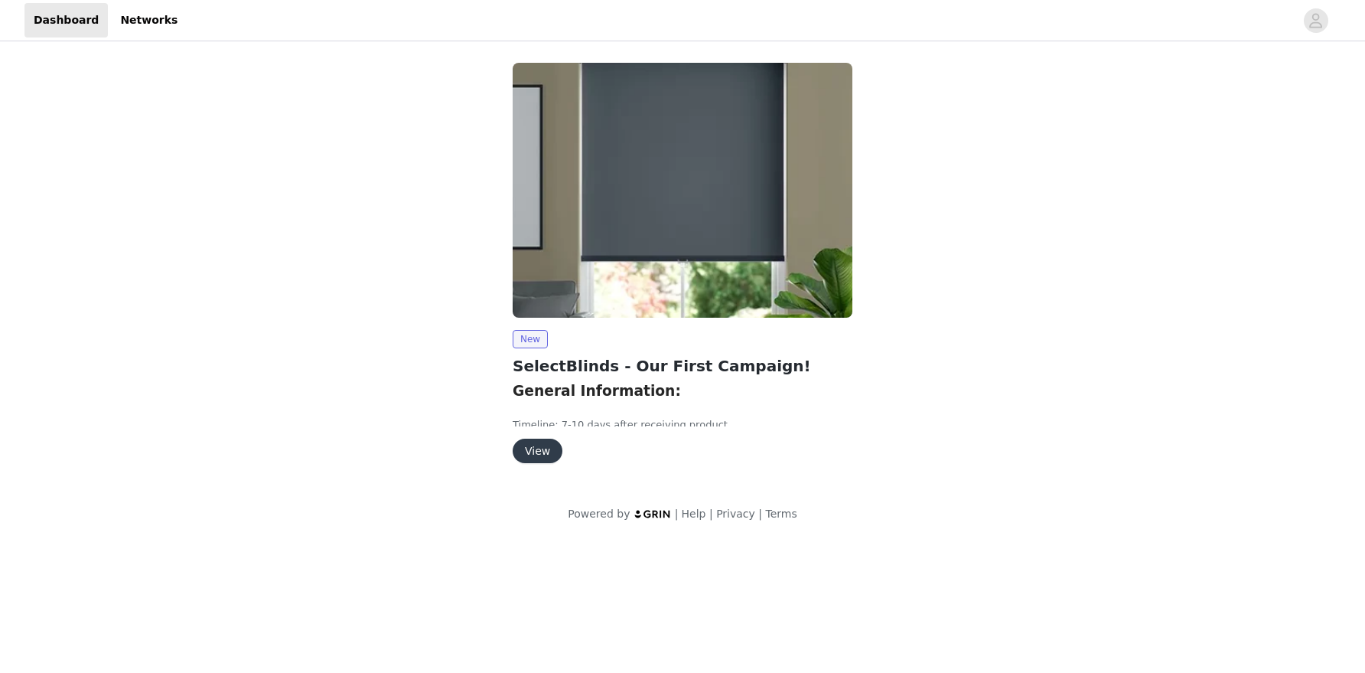 The image size is (1365, 673). Describe the element at coordinates (597, 390) in the screenshot. I see `strong: General Information:` at that location.